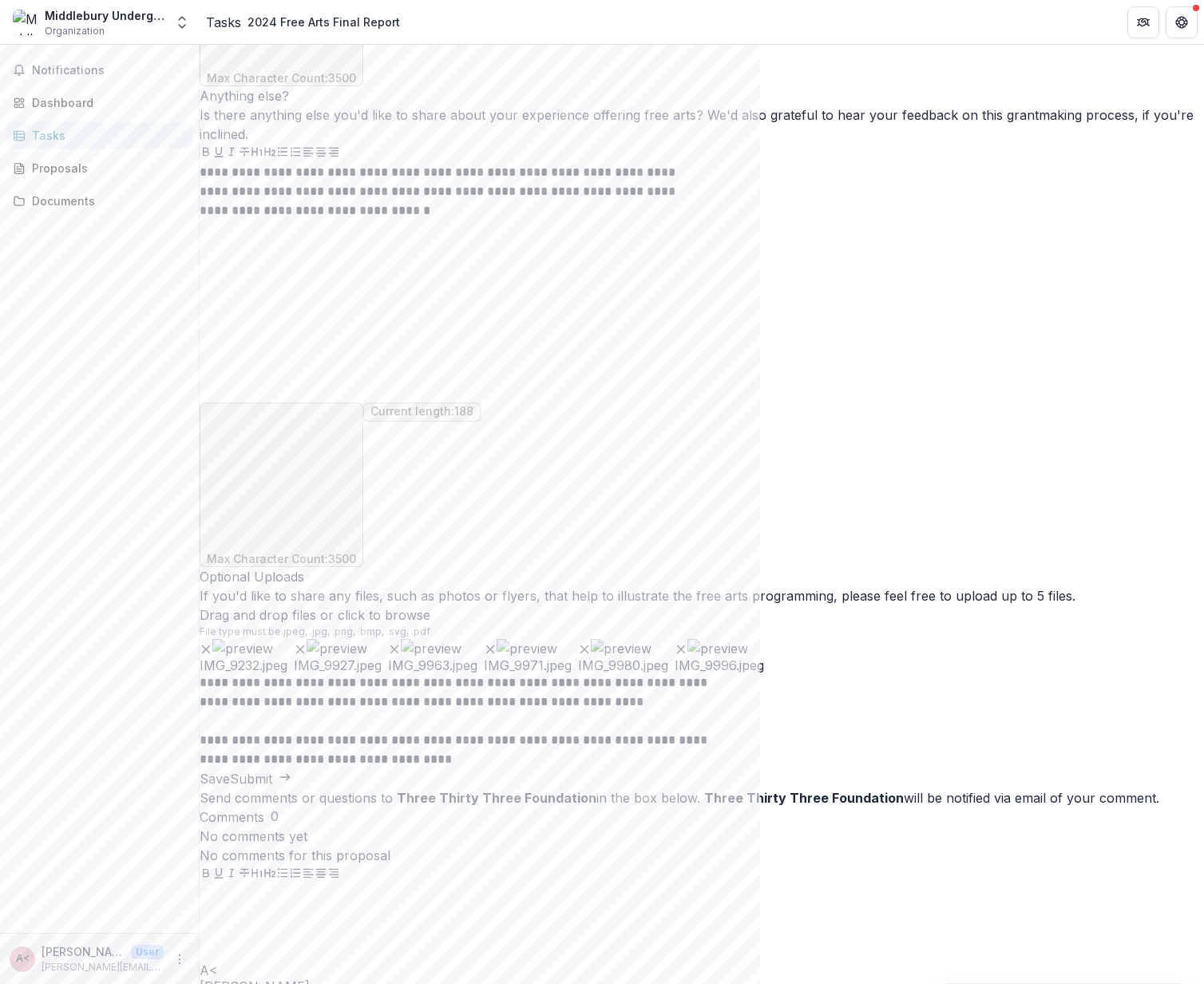 This screenshot has height=984, width=1204. Describe the element at coordinates (528, 656) in the screenshot. I see `div: Remove FilepreviewIMG_9971.jpeg` at that location.